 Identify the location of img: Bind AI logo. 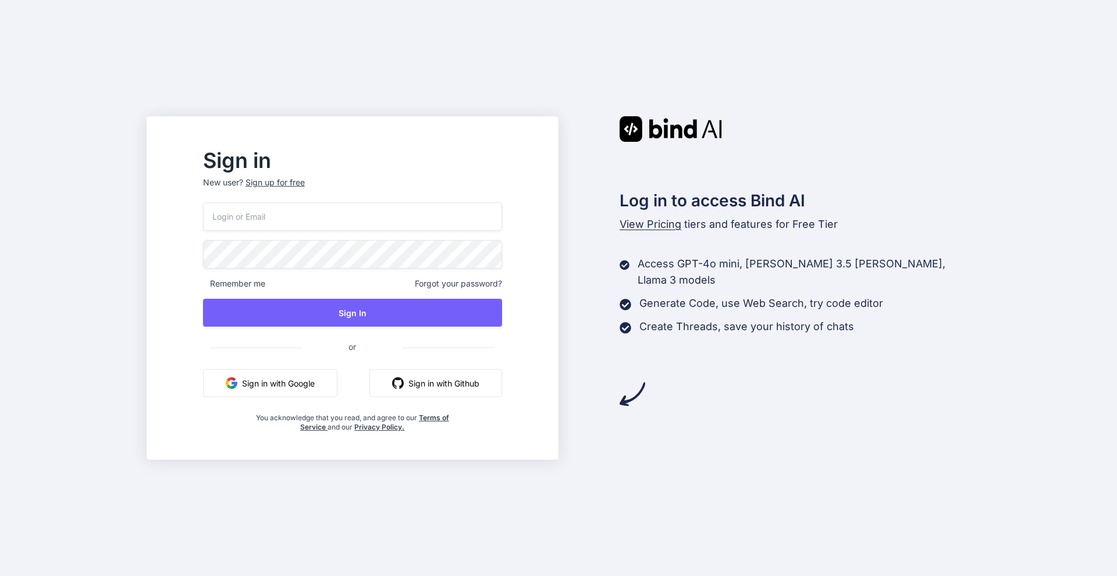
(671, 129).